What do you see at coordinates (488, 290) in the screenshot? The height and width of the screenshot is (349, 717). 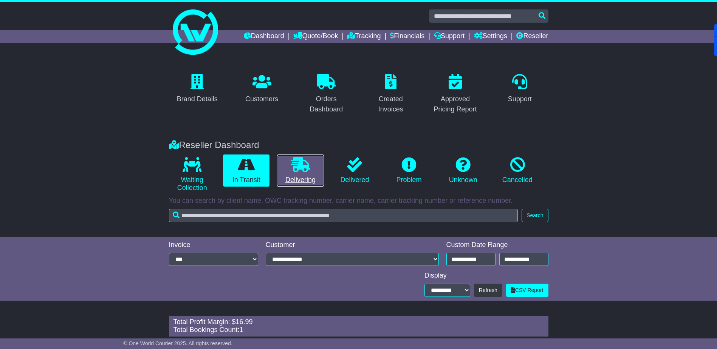 I see `button: Refresh` at bounding box center [488, 290].